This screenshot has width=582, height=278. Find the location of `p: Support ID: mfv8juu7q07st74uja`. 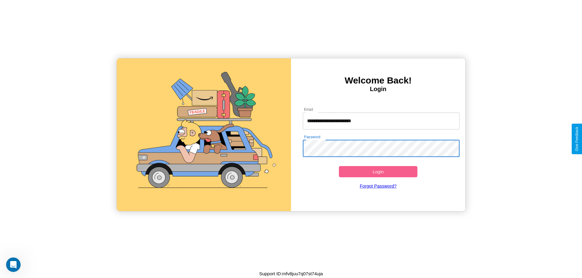

p: Support ID: mfv8juu7q07st74uja is located at coordinates (291, 274).